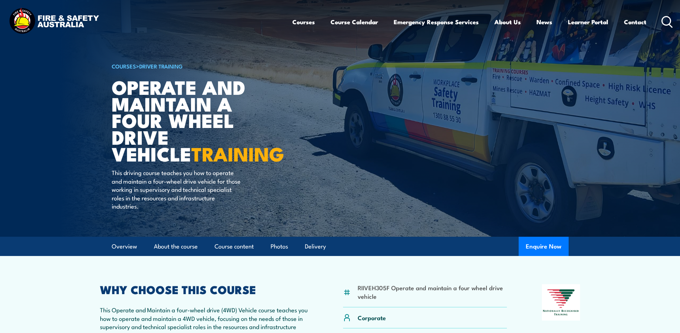 The image size is (680, 333). Describe the element at coordinates (354, 22) in the screenshot. I see `a: Course Calendar` at that location.